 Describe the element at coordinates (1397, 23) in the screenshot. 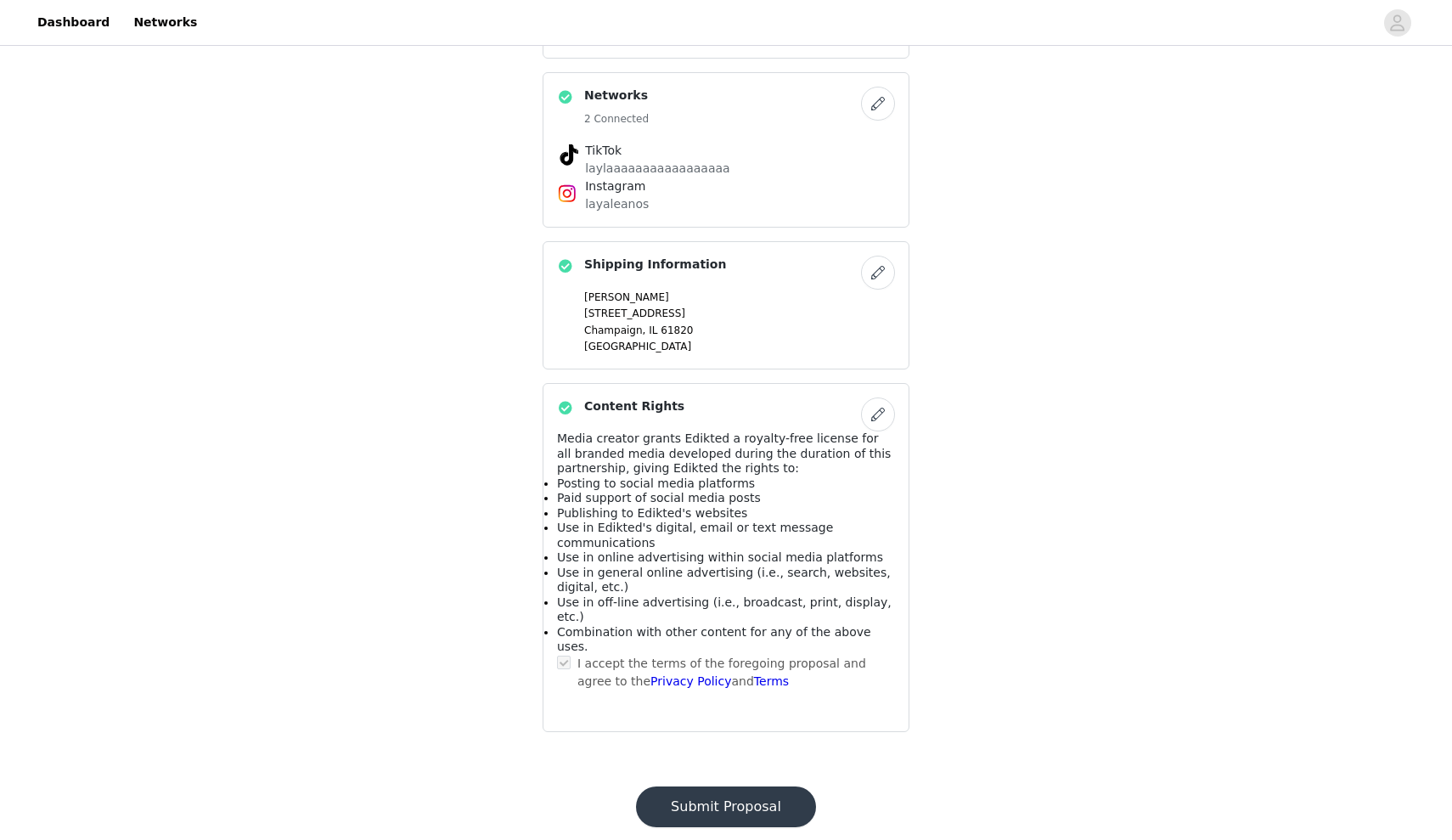

I see `div: avatar` at that location.